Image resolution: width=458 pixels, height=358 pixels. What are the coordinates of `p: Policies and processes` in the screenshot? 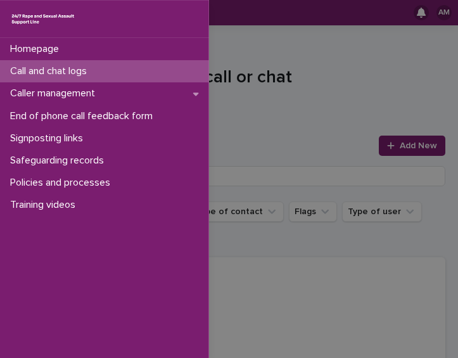 It's located at (63, 182).